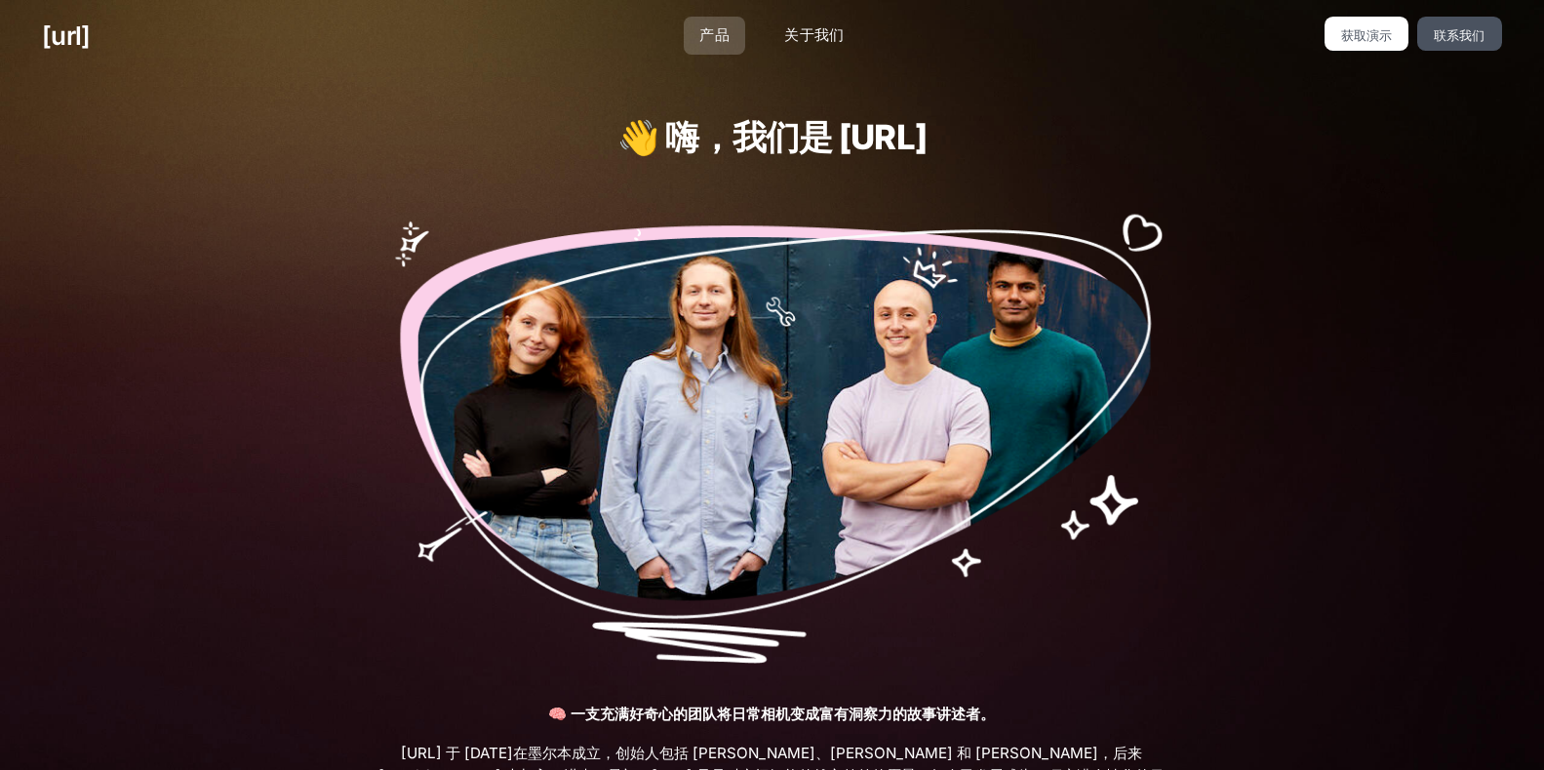 This screenshot has height=770, width=1544. What do you see at coordinates (815, 35) in the screenshot?
I see `a: 关于我们` at bounding box center [815, 35].